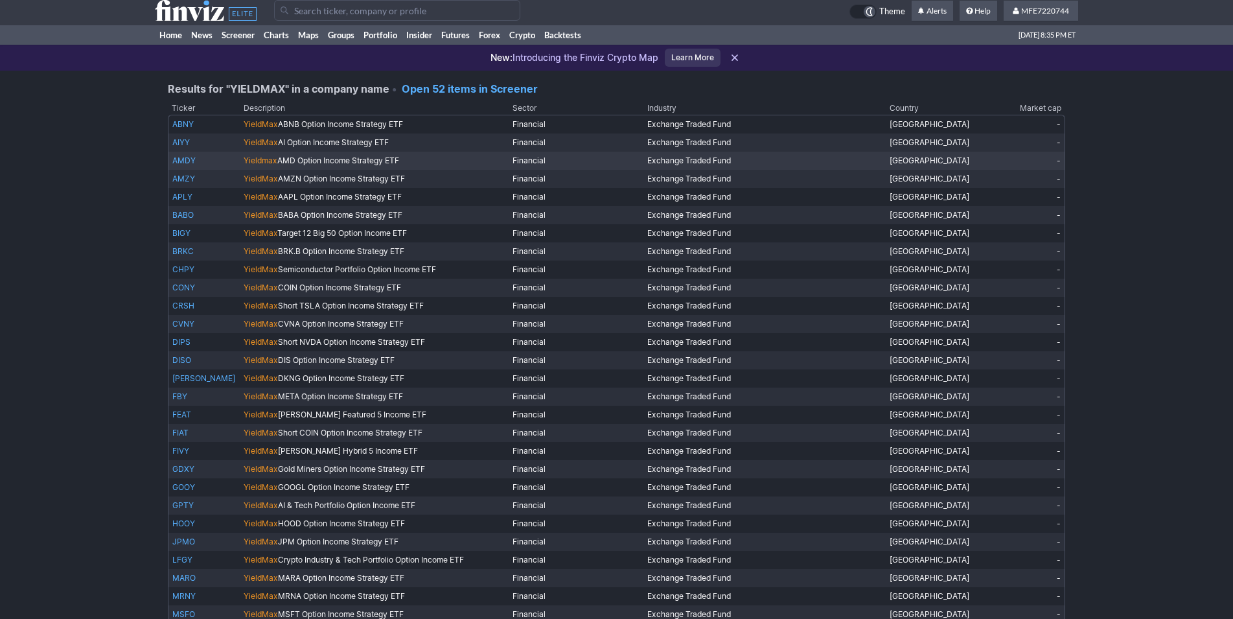 This screenshot has width=1233, height=619. I want to click on a: HOOY, so click(183, 523).